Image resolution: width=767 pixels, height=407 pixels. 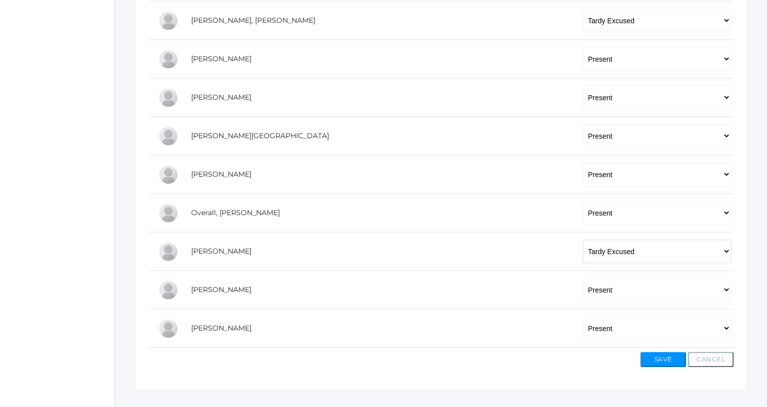 What do you see at coordinates (168, 290) in the screenshot?
I see `div: Emme Renz` at bounding box center [168, 290].